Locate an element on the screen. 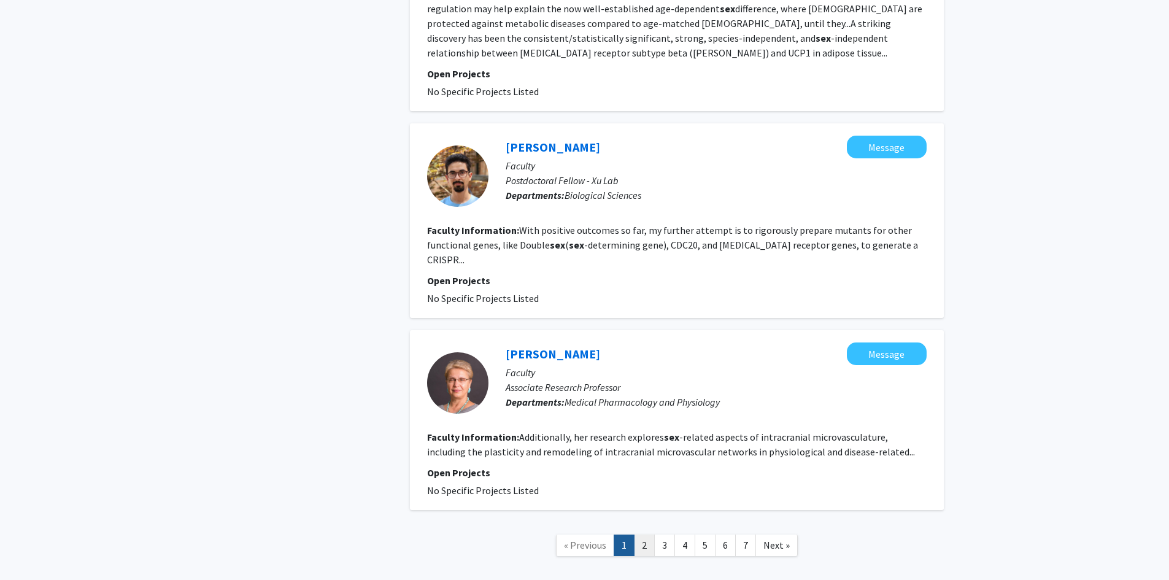 Image resolution: width=1169 pixels, height=580 pixels. span: Biological Sciences is located at coordinates (603, 195).